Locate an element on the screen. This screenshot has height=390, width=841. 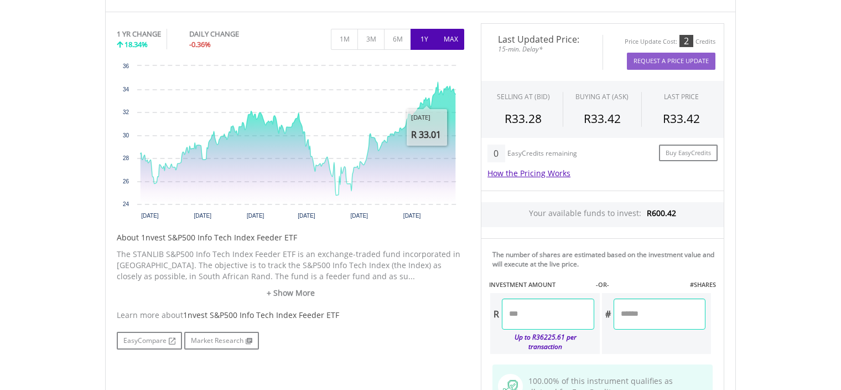
div: Price Update Cost: is located at coordinates (651, 42).